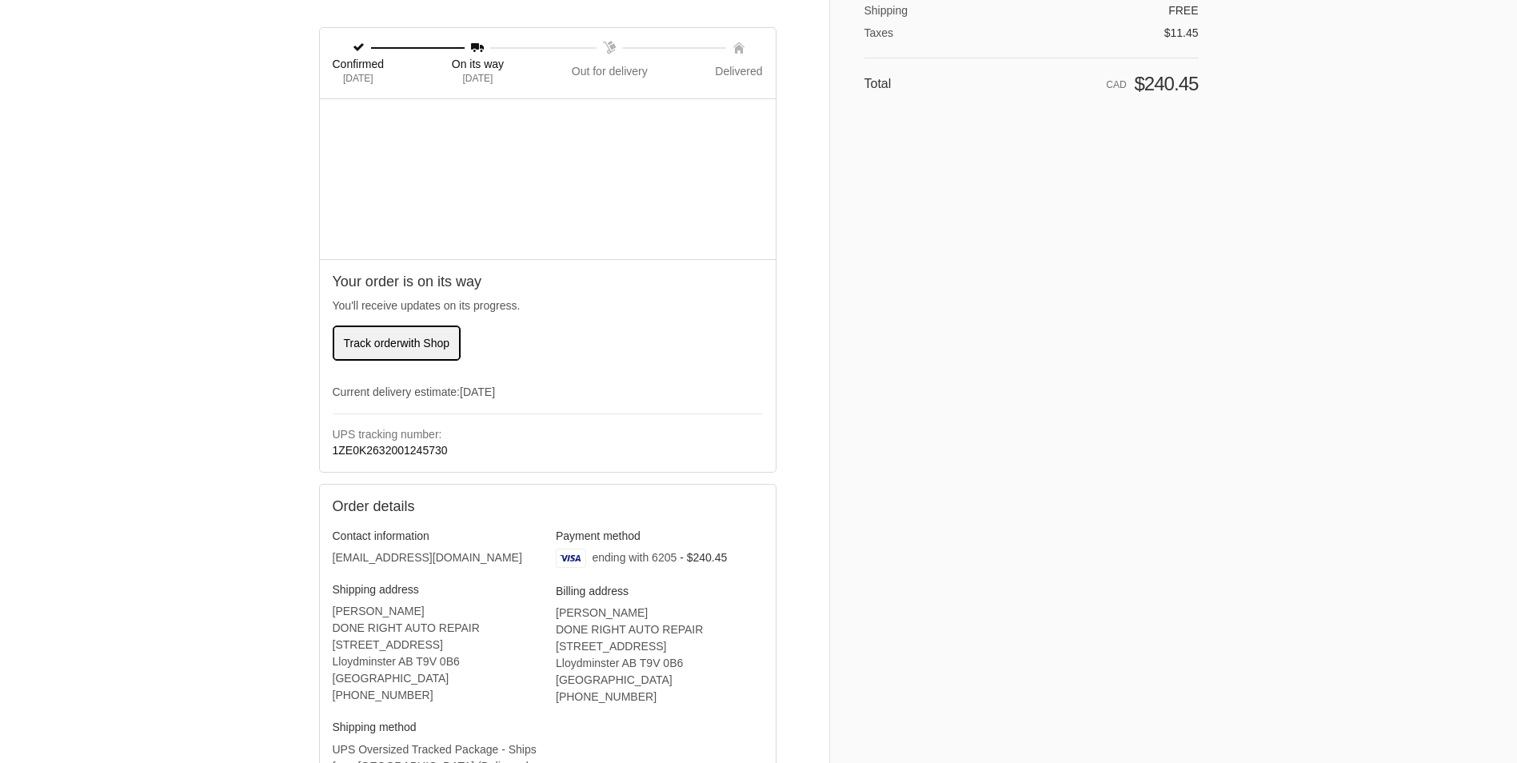 This screenshot has width=1517, height=763. What do you see at coordinates (425, 343) in the screenshot?
I see `span: with Shop` at bounding box center [425, 343].